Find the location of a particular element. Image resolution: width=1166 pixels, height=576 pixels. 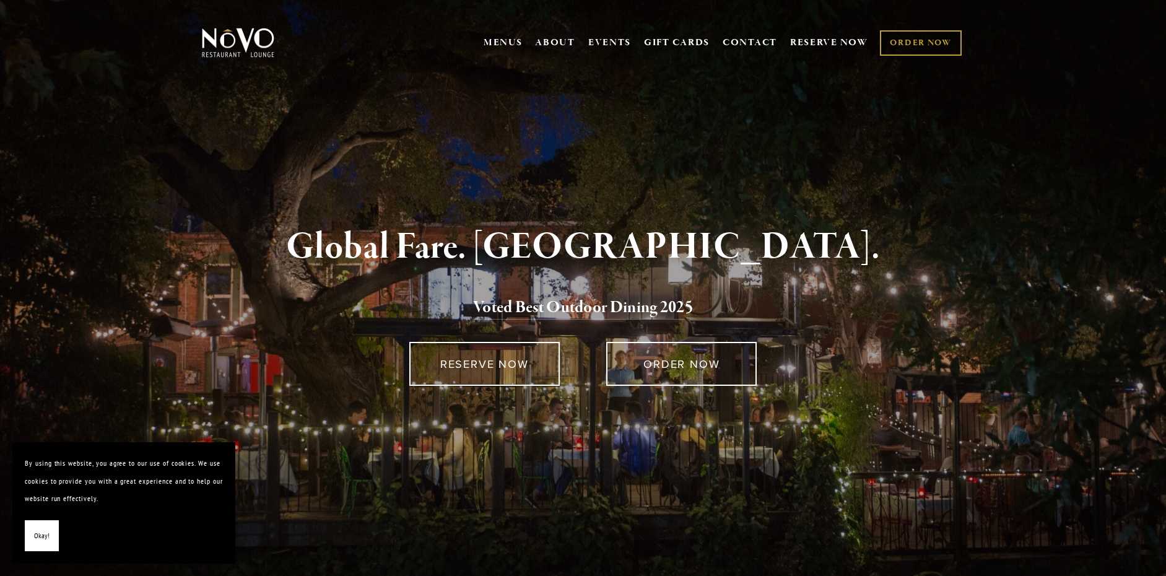

button: Okay! is located at coordinates (42, 536).